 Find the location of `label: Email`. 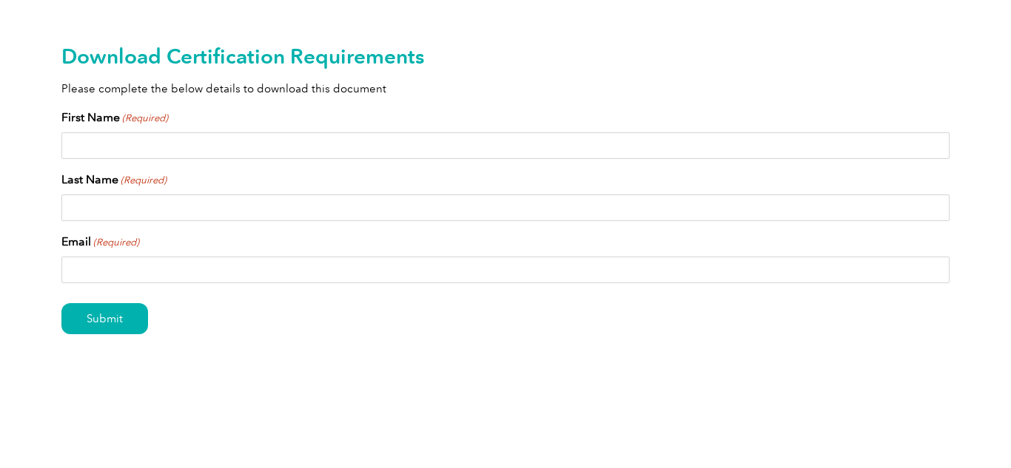

label: Email is located at coordinates (100, 242).